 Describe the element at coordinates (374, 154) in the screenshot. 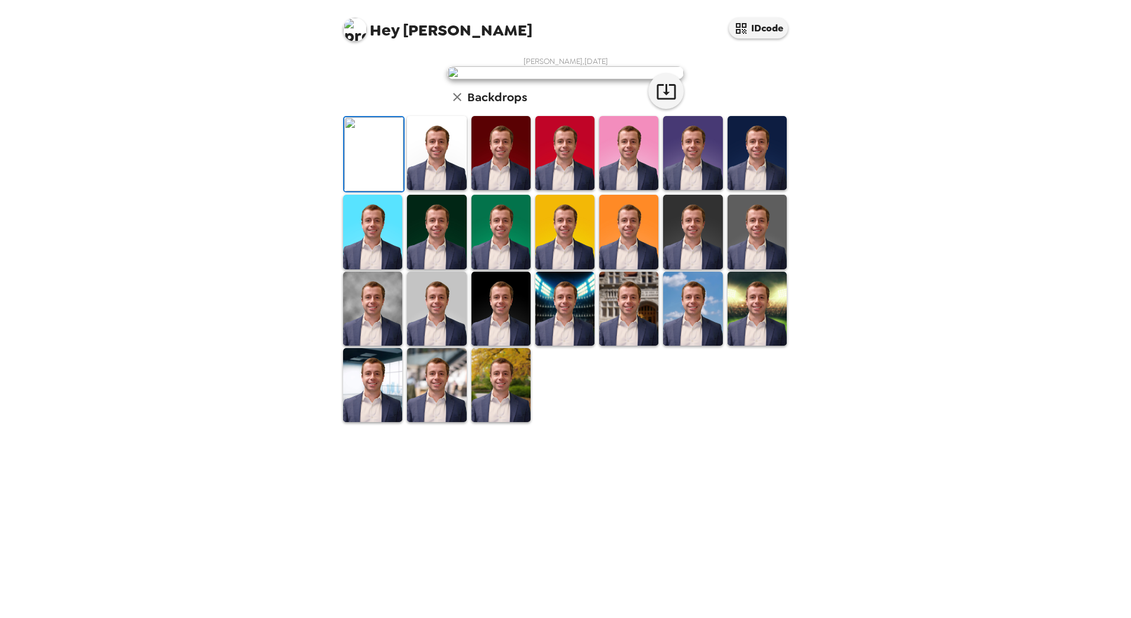

I see `img: Original` at that location.